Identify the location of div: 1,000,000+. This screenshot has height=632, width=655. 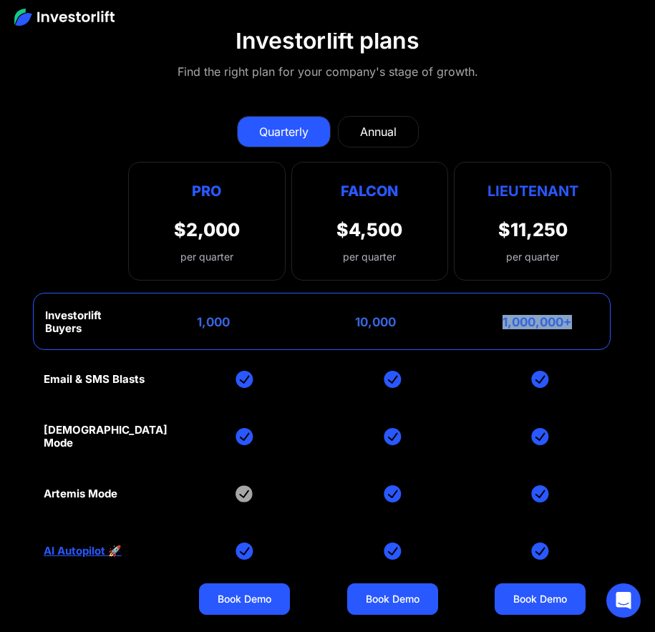
(531, 322).